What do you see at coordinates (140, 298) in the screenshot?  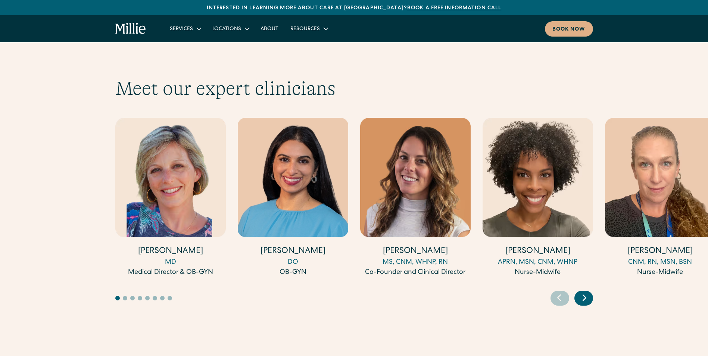 I see `button: Go to slide 4` at bounding box center [140, 298].